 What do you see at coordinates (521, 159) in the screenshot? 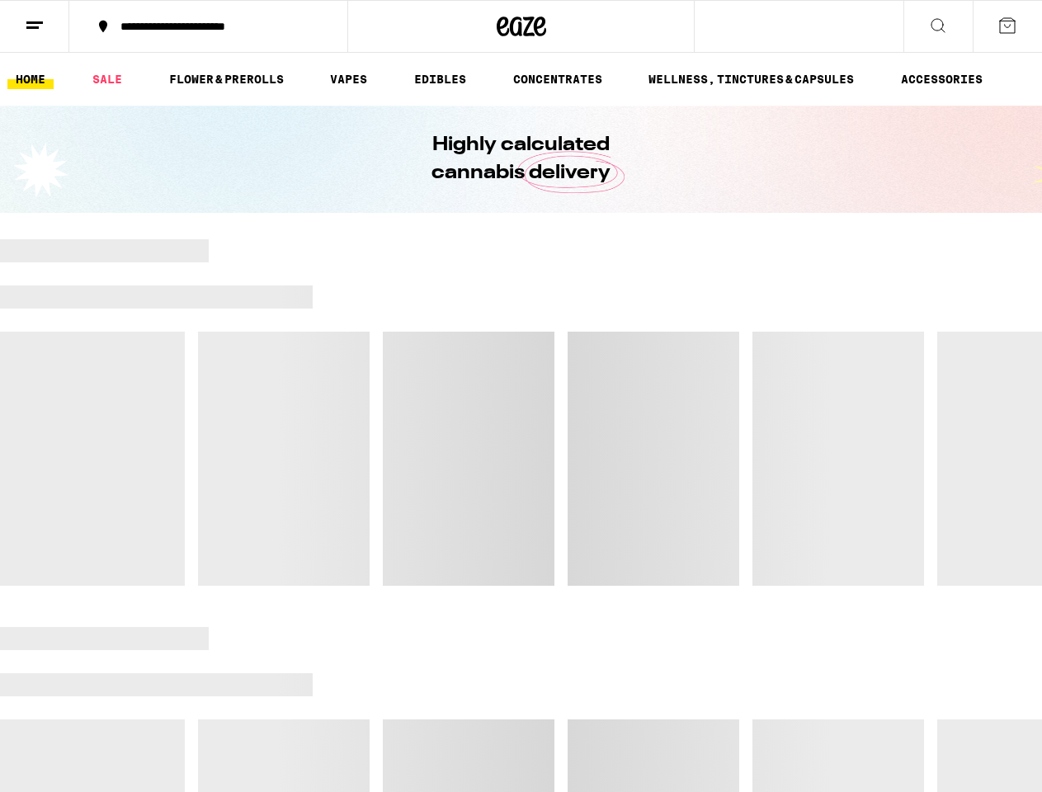
I see `h1: Highly calculated cannabis delivery` at bounding box center [521, 159].